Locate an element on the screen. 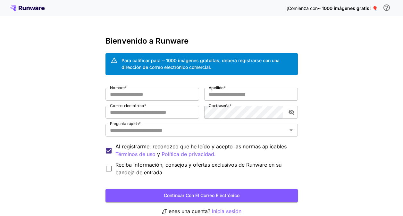 The height and width of the screenshot is (216, 403). button: Inicia sesión is located at coordinates (227, 211).